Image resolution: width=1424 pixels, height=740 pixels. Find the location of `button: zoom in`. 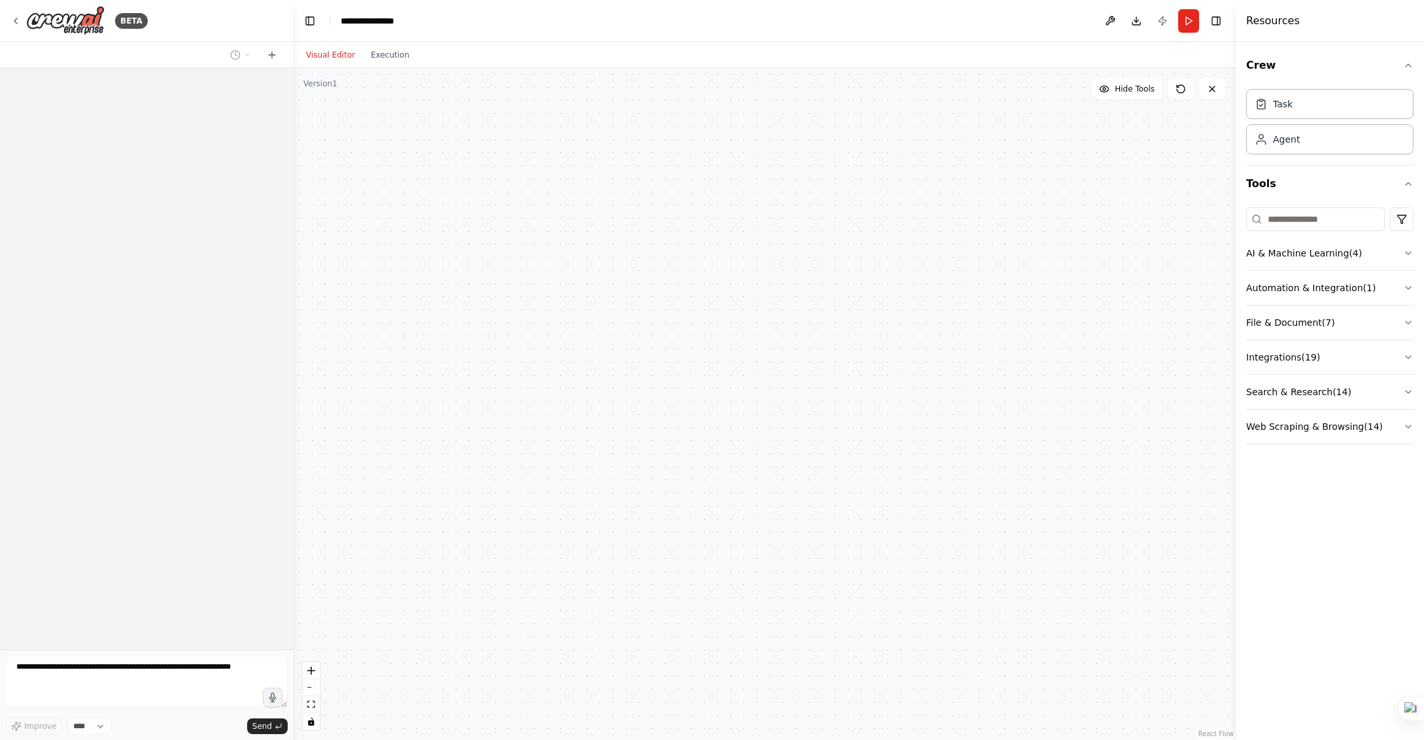

button: zoom in is located at coordinates (311, 670).